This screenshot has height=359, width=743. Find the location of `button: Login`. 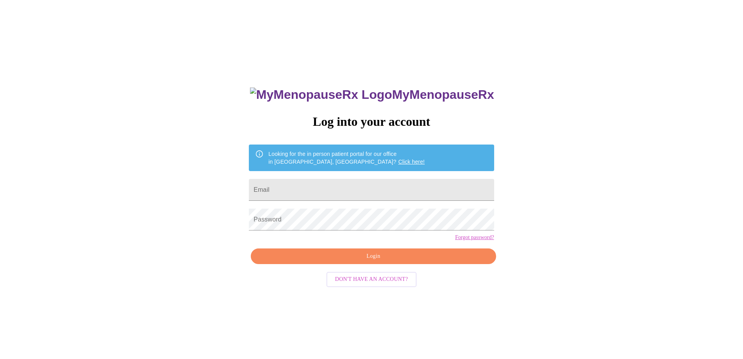

button: Login is located at coordinates (373, 256).